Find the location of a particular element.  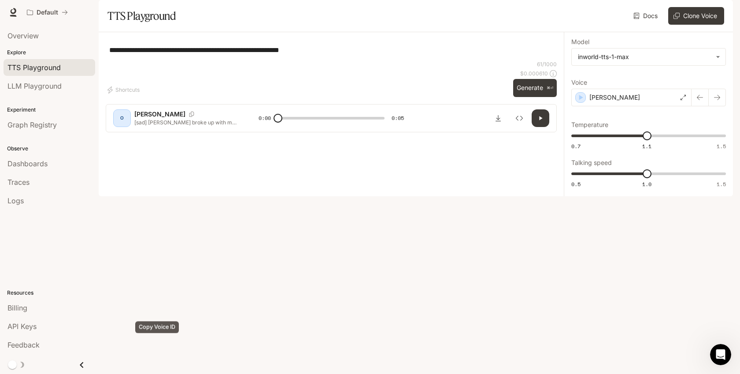

button: Shortcuts is located at coordinates (124, 90).